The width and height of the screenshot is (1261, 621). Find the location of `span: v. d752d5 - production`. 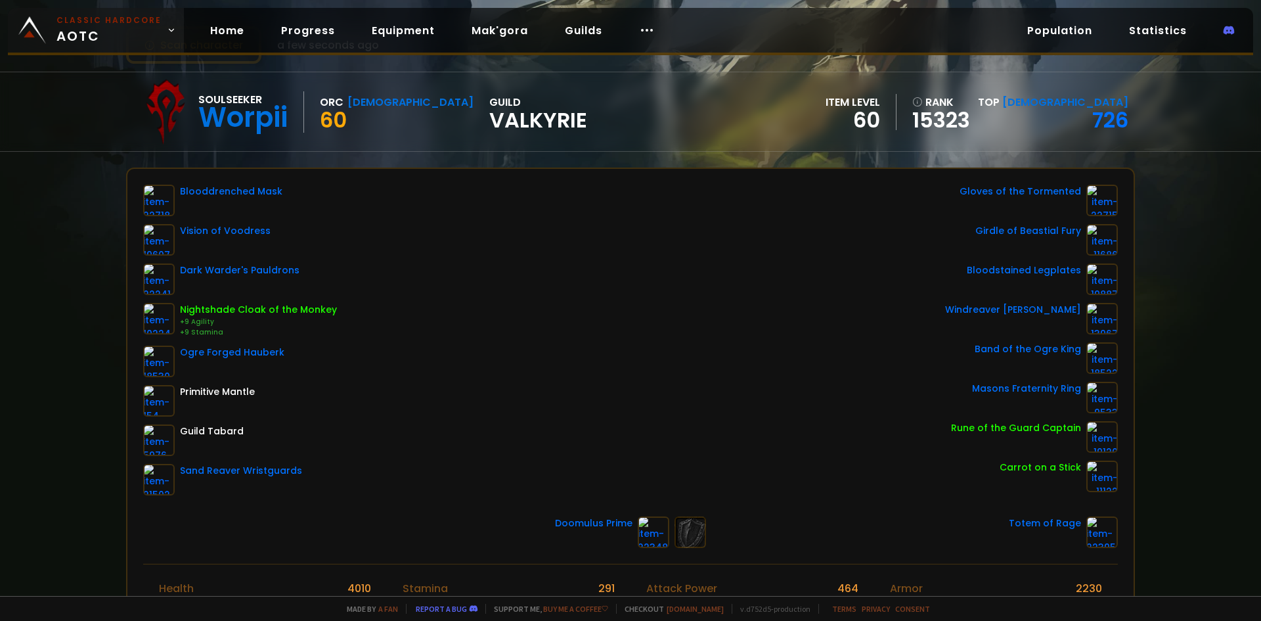

span: v. d752d5 - production is located at coordinates (771, 608).